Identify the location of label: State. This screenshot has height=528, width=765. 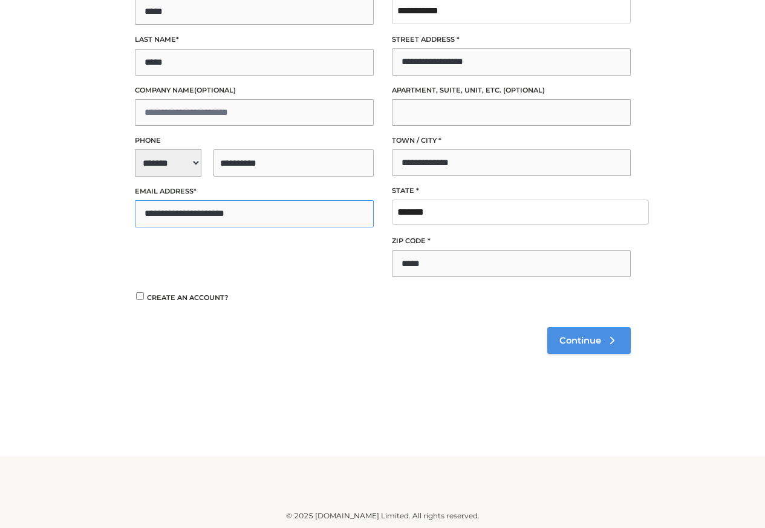
(511, 191).